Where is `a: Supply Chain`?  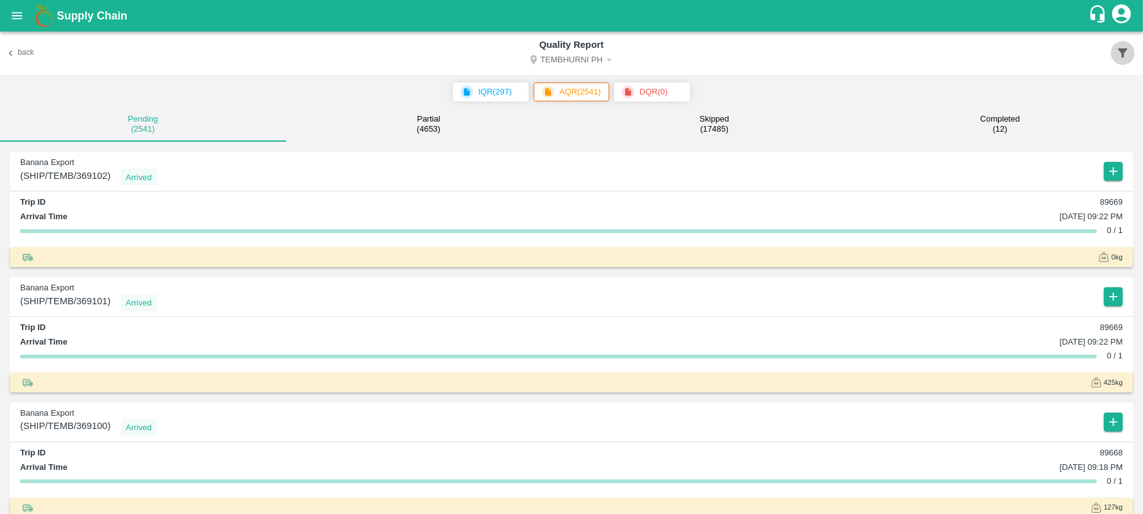
a: Supply Chain is located at coordinates (572, 16).